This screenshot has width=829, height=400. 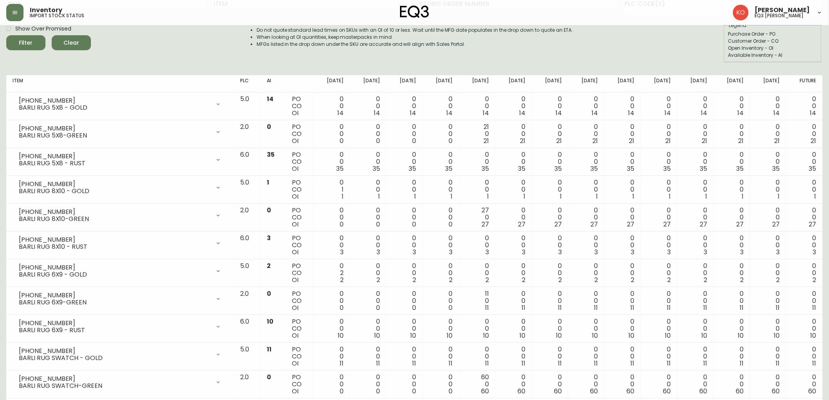 What do you see at coordinates (415, 30) in the screenshot?
I see `li: Do not quote standard lead times on SKUs with an OI of 10 or less. Wait until the MFG date popula...` at bounding box center [415, 30].